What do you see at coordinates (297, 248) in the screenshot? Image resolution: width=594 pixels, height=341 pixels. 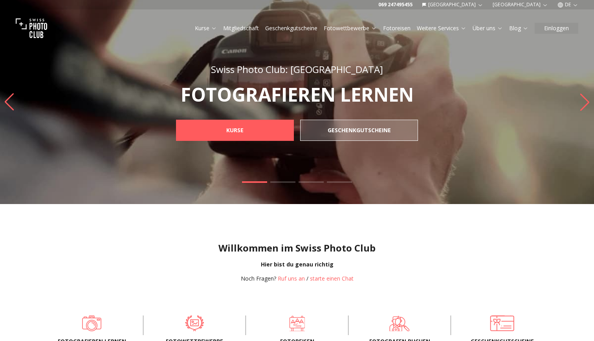 I see `h1: Willkommen im Swiss Photo Club` at bounding box center [297, 248].